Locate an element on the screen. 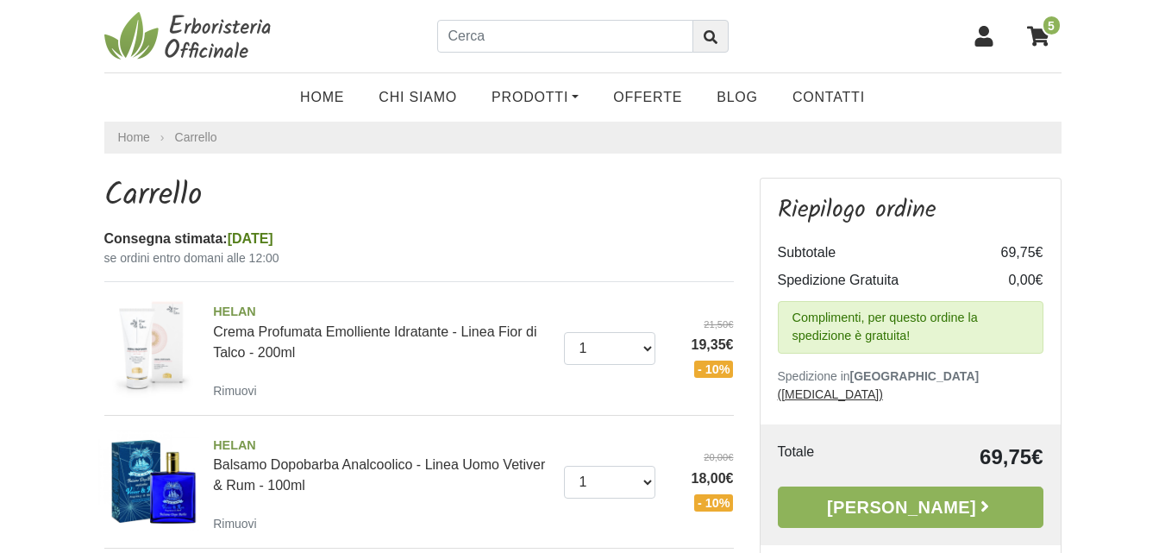  span: 5 is located at coordinates (1051, 25).